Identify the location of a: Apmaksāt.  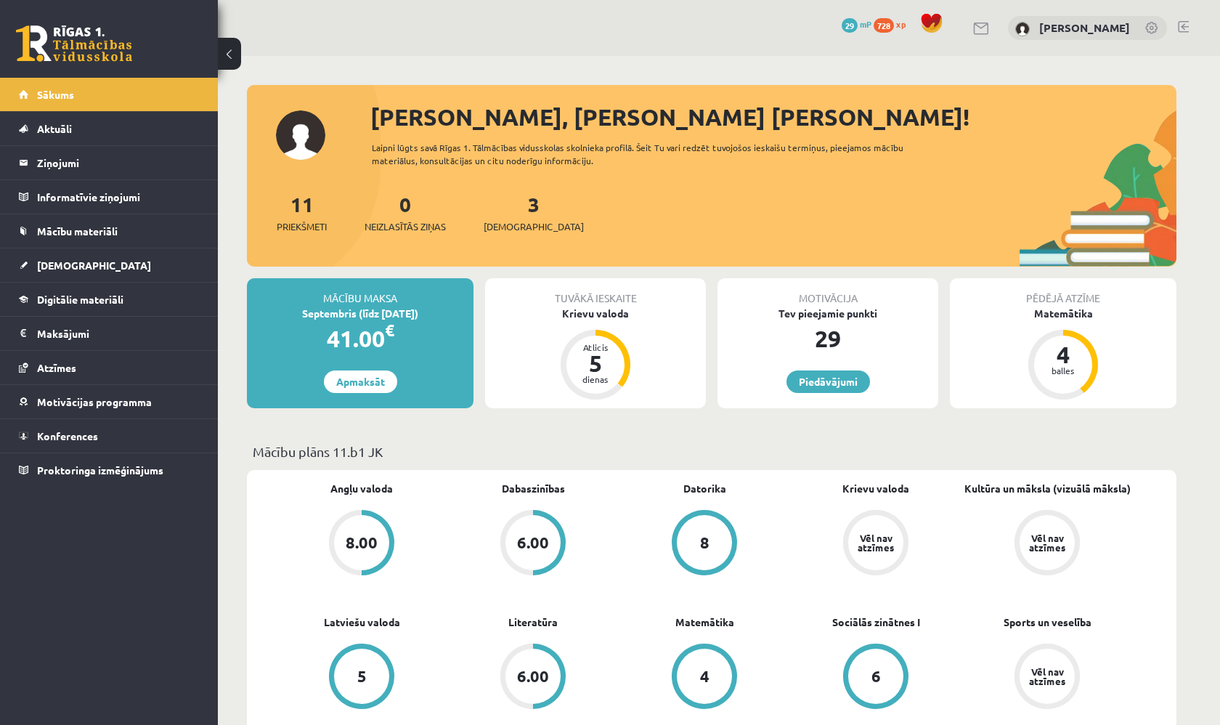
(360, 381).